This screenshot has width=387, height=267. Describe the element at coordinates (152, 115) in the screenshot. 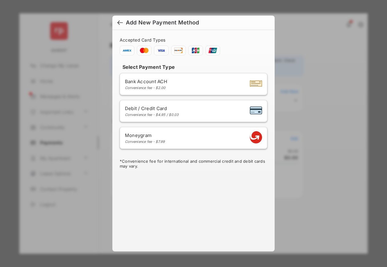

I see `div: Convenience fee - $4.95 / $0.03` at that location.